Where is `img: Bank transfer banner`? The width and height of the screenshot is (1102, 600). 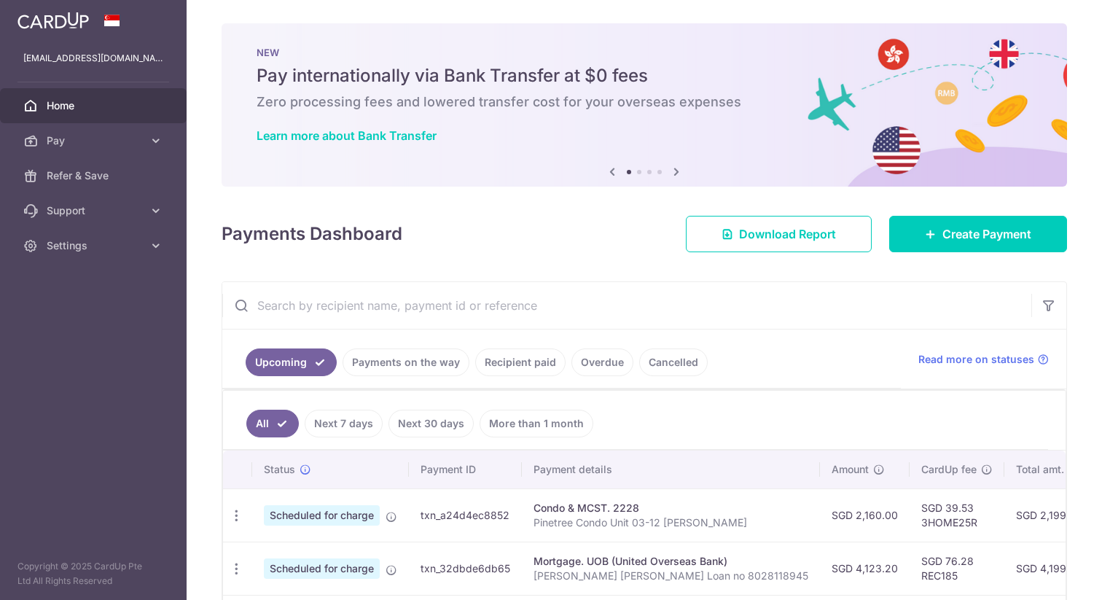
img: Bank transfer banner is located at coordinates (644, 105).